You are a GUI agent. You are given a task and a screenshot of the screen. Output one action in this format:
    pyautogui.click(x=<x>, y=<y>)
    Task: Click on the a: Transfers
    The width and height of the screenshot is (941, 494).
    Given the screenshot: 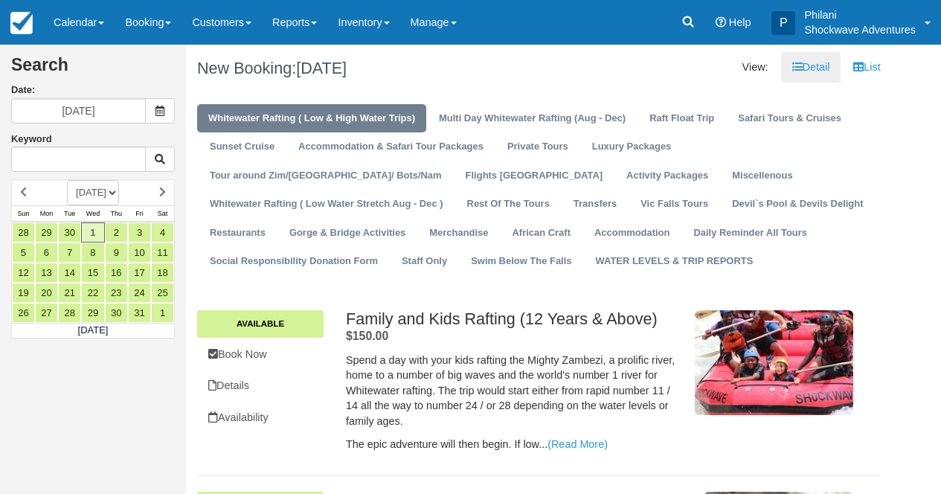 What is the action you would take?
    pyautogui.click(x=595, y=204)
    